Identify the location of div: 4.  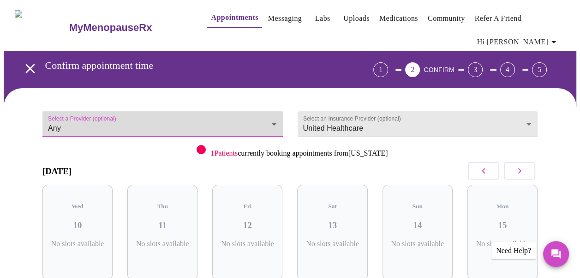
(508, 70).